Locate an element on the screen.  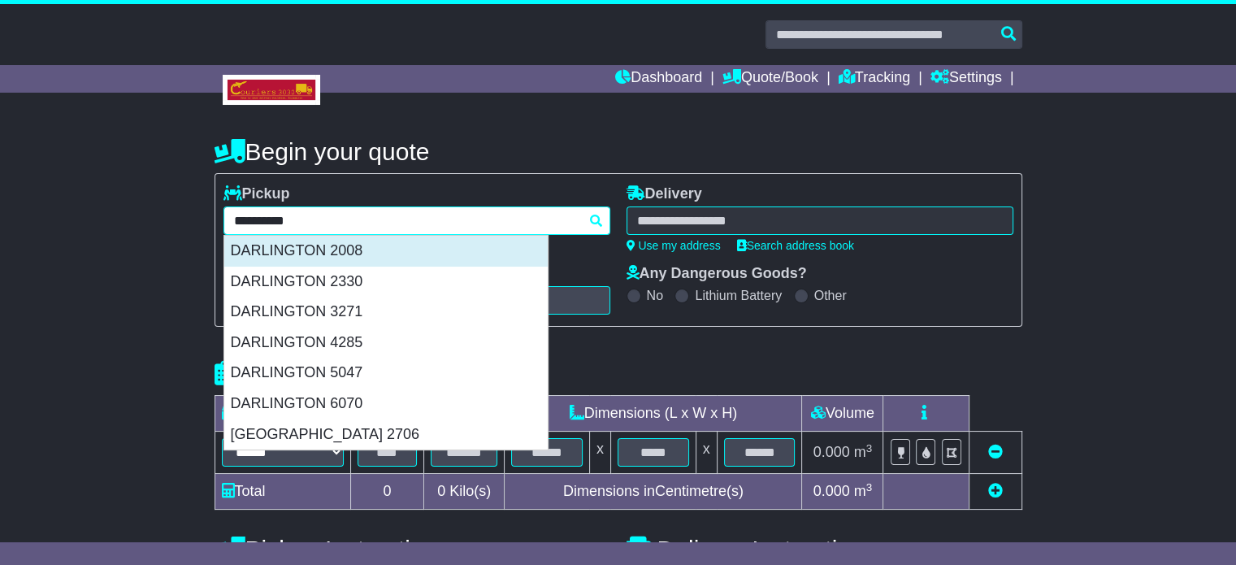
a: Use my address is located at coordinates (673, 245).